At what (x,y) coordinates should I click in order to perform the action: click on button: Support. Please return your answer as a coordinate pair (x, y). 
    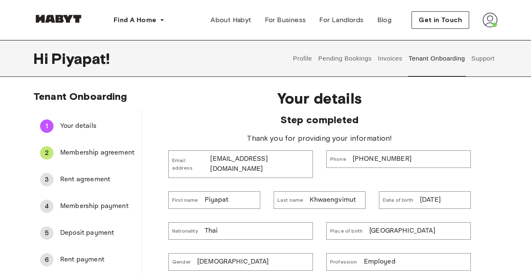
    Looking at the image, I should click on (483, 59).